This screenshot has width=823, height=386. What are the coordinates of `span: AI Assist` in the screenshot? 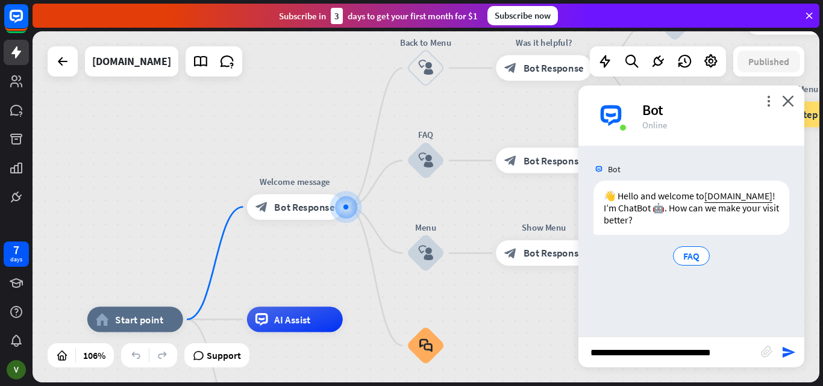 It's located at (292, 319).